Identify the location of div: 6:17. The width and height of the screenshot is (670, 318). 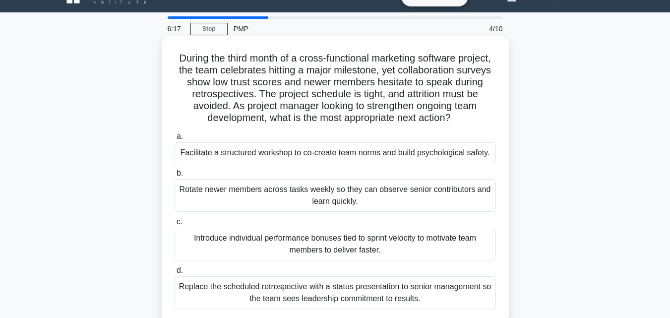
(176, 29).